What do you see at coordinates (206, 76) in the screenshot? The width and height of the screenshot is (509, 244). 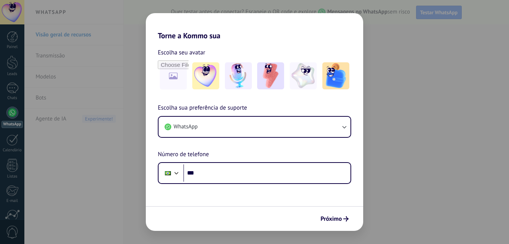 I see `img: -1.jpeg` at bounding box center [206, 76].